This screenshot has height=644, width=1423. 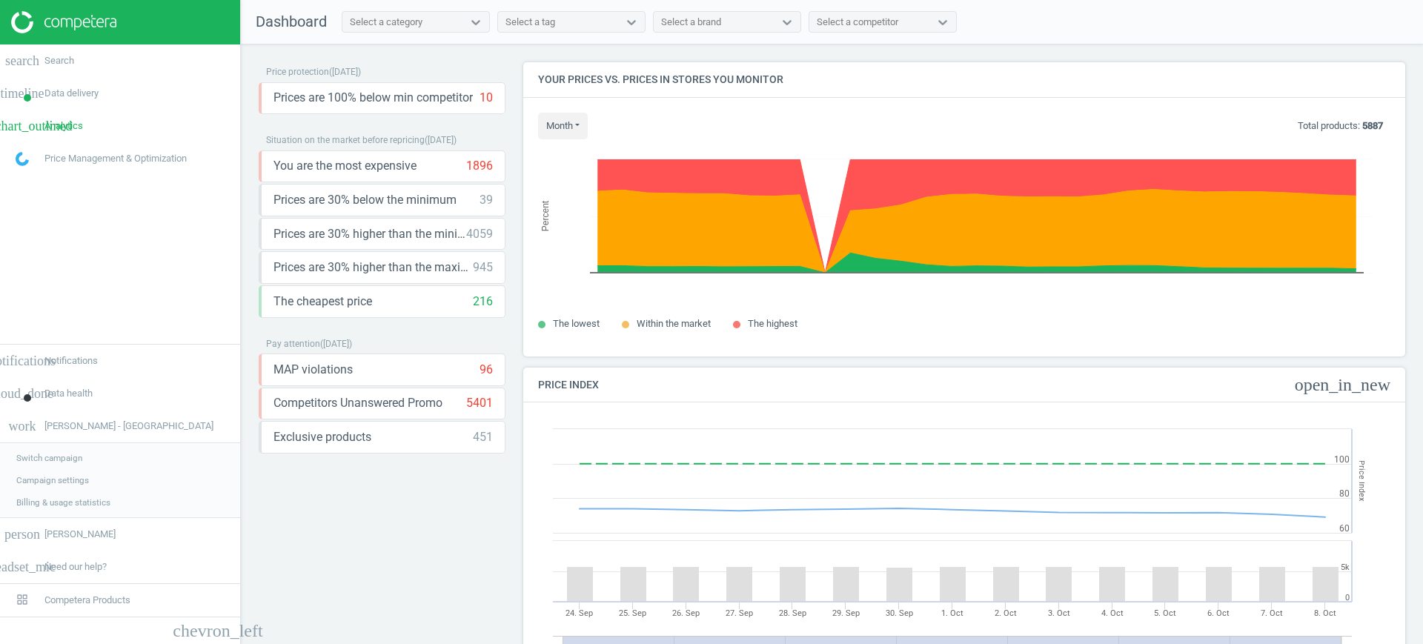 I want to click on button: chevron_left, so click(x=218, y=631).